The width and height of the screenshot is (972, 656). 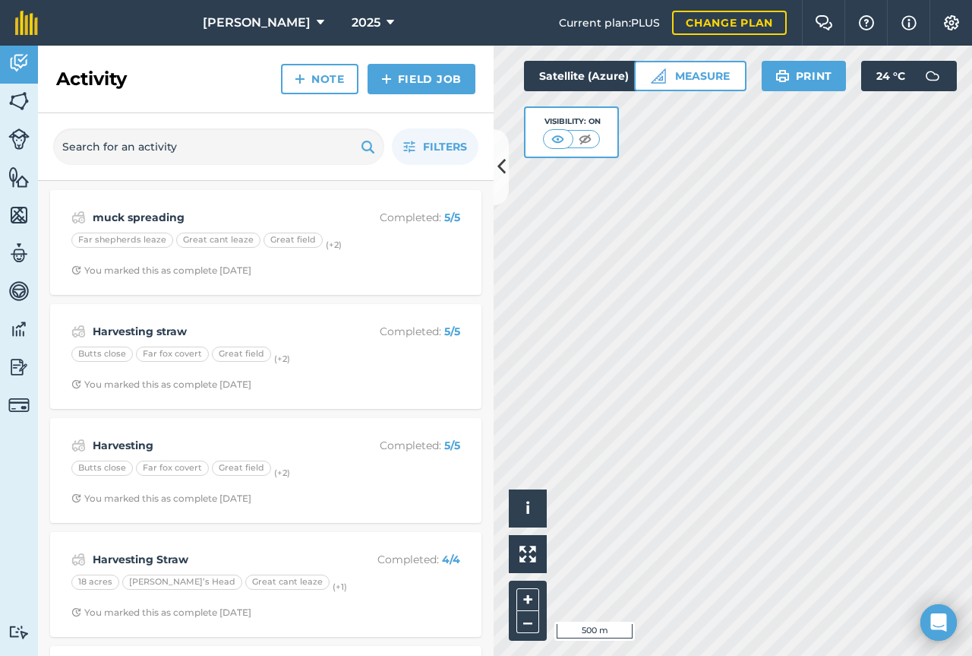 What do you see at coordinates (952, 23) in the screenshot?
I see `img: A cog icon` at bounding box center [952, 23].